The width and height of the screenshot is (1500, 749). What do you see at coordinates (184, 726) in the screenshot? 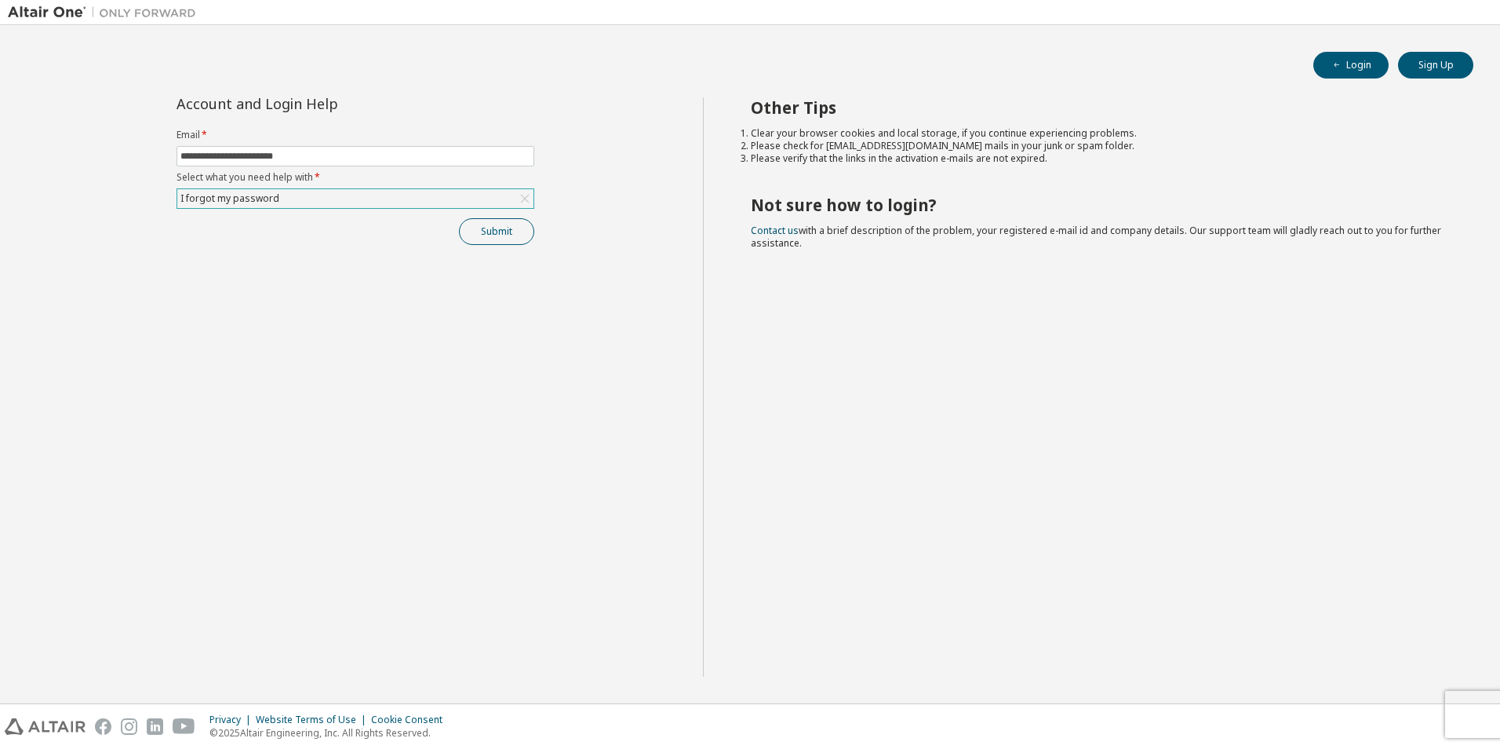
I see `img: youtube.svg` at bounding box center [184, 726].